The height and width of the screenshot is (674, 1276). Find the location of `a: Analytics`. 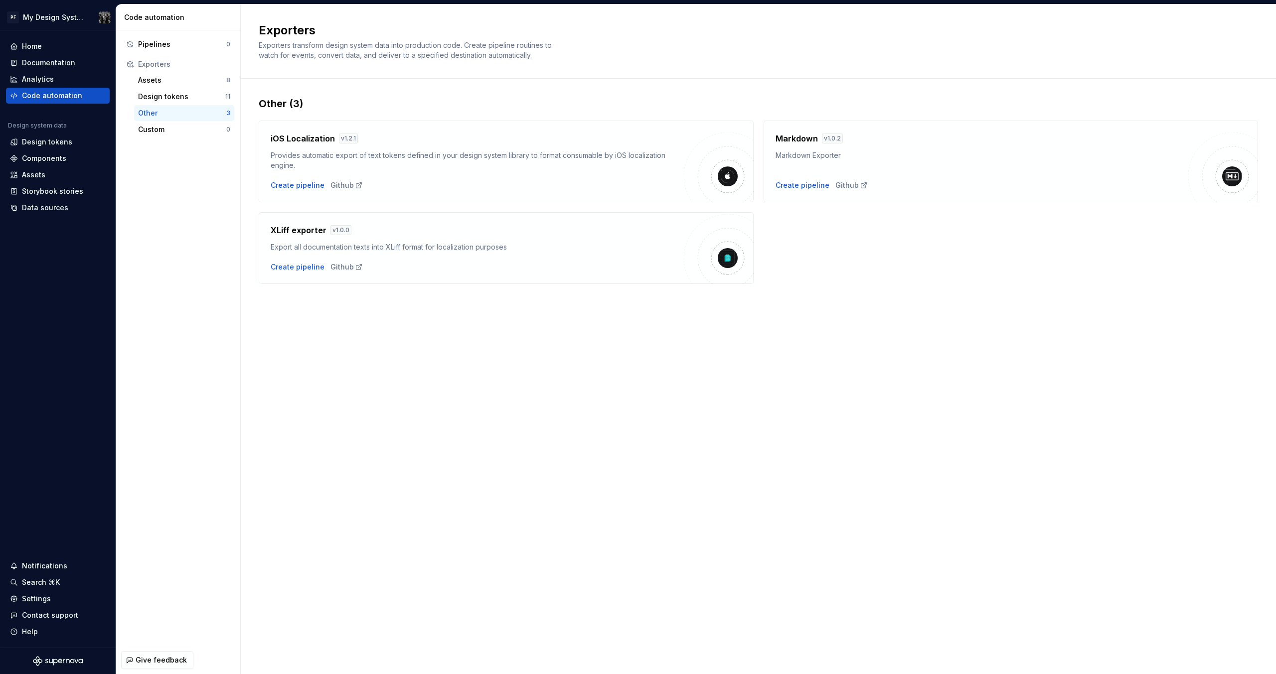

a: Analytics is located at coordinates (58, 79).